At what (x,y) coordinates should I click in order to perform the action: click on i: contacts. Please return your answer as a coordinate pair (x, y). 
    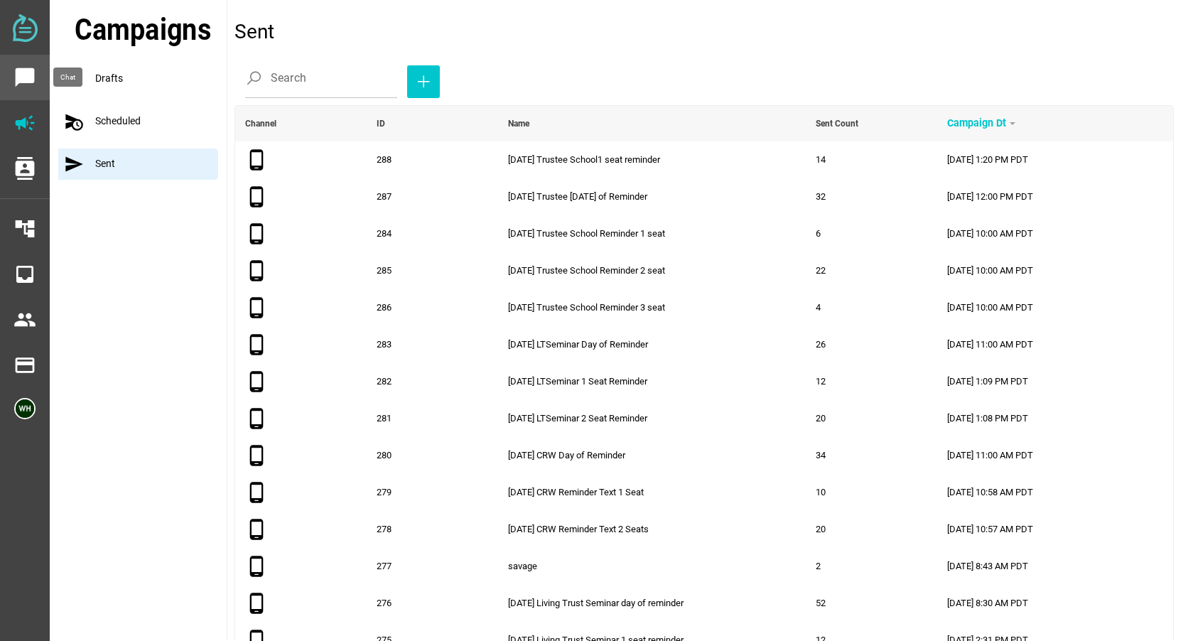
    Looking at the image, I should click on (25, 168).